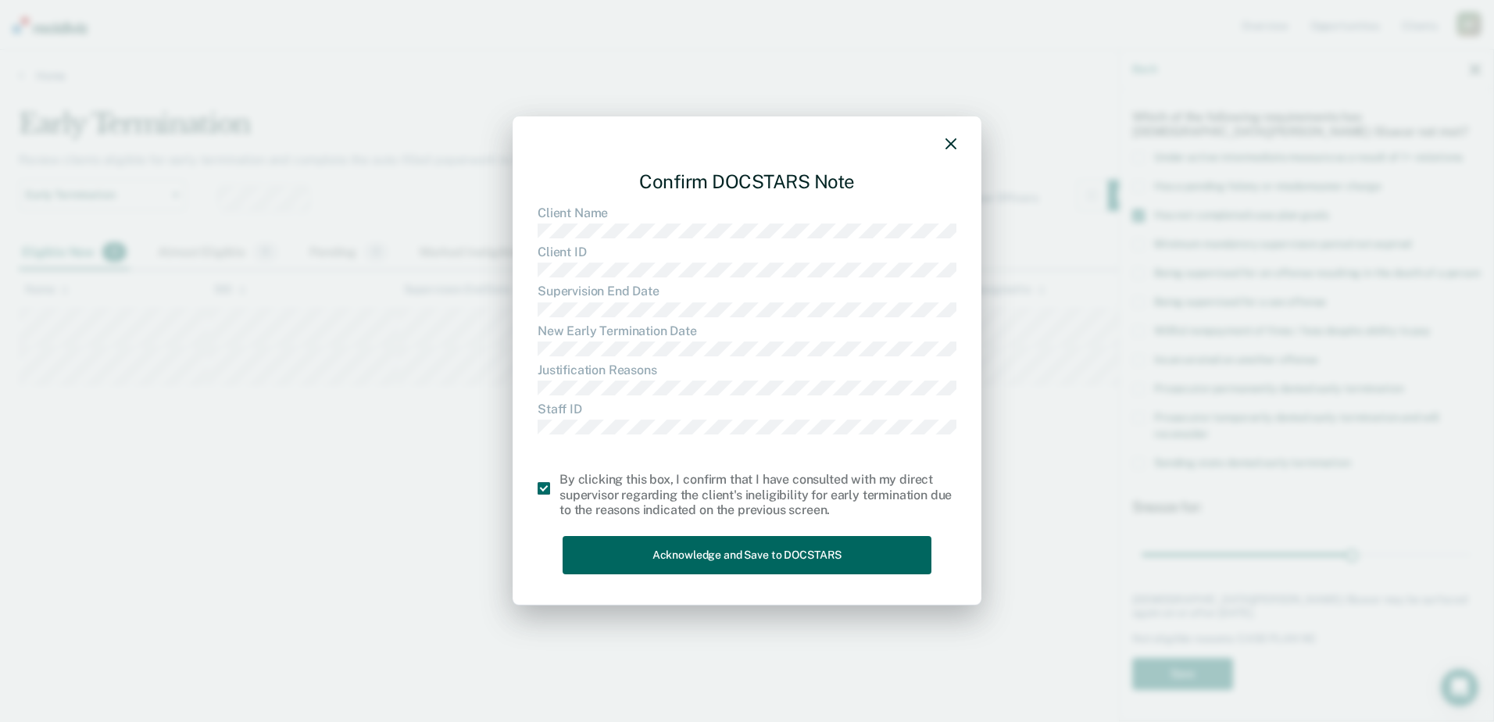  Describe the element at coordinates (747, 252) in the screenshot. I see `dt: Client ID` at that location.